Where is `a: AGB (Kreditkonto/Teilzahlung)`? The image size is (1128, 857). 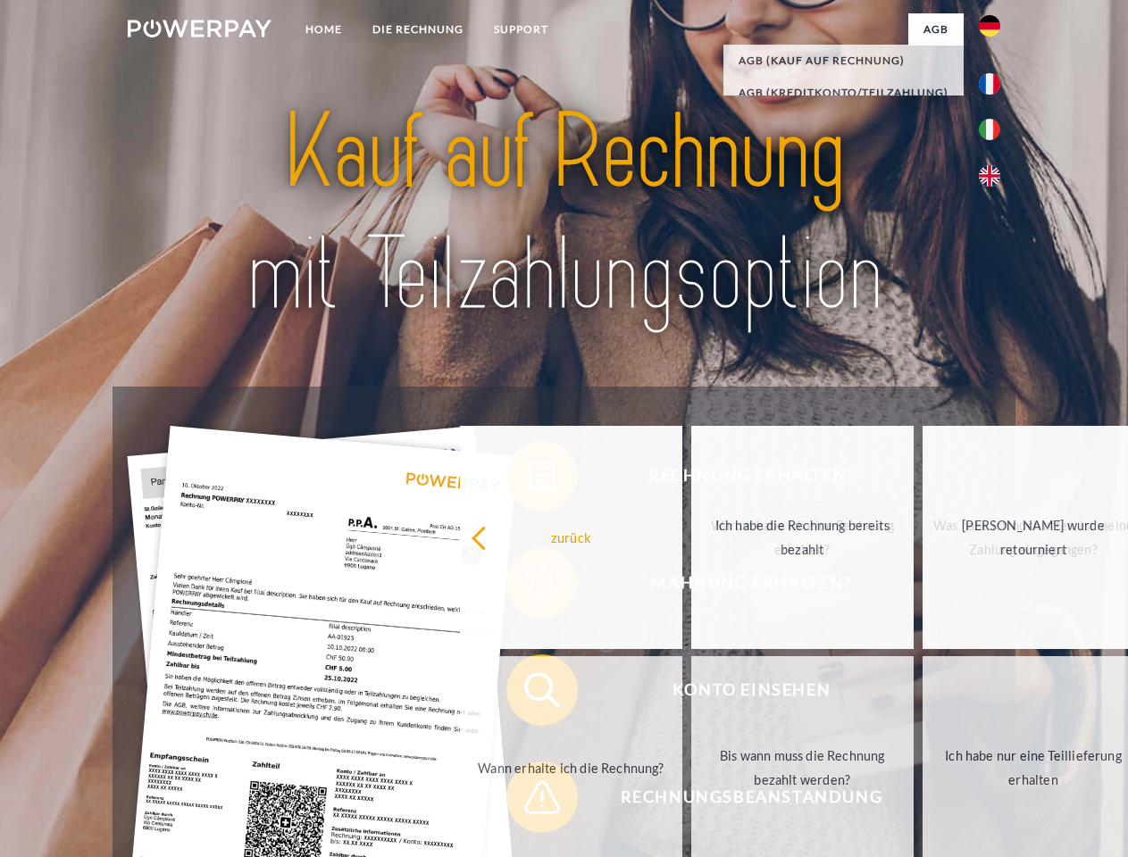 a: AGB (Kreditkonto/Teilzahlung) is located at coordinates (843, 93).